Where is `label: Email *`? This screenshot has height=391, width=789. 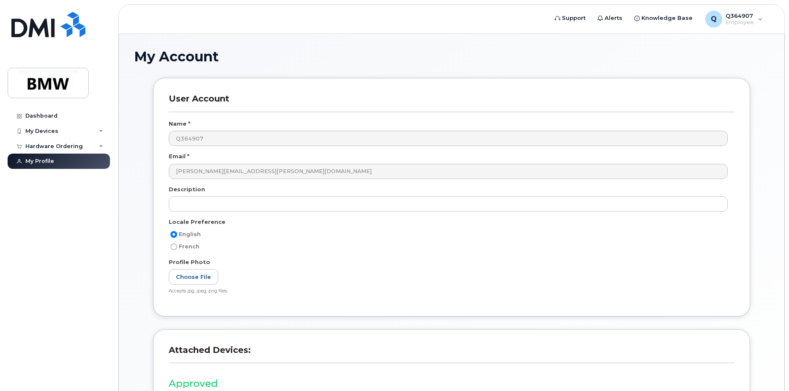 label: Email * is located at coordinates (179, 156).